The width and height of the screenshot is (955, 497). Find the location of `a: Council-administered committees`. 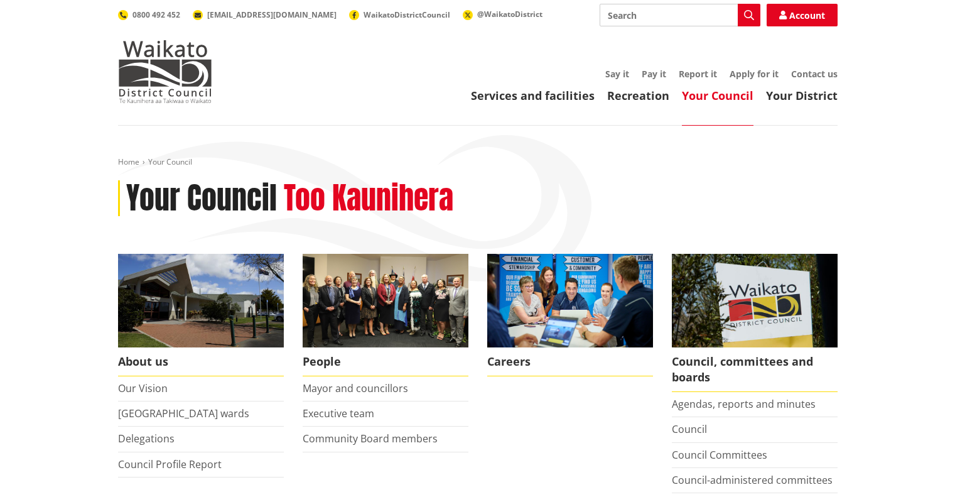

a: Council-administered committees is located at coordinates (752, 480).